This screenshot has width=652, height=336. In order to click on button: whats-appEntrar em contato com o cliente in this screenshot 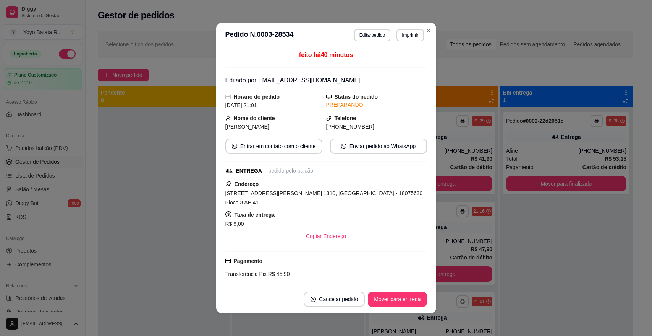, I will do `click(274, 146)`.